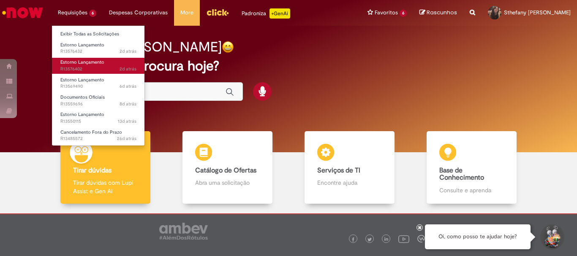  I want to click on p: Abra uma solicitação, so click(227, 183).